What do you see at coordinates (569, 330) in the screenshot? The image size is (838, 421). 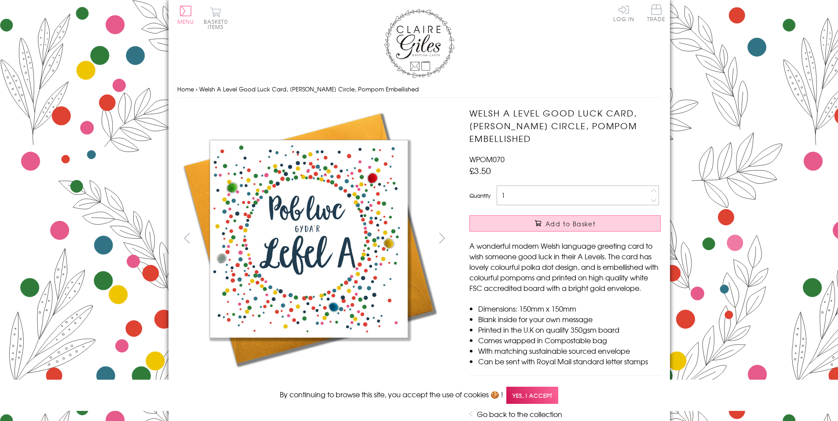 I see `li: Printed in the U.K on quality 350gsm board` at bounding box center [569, 330].